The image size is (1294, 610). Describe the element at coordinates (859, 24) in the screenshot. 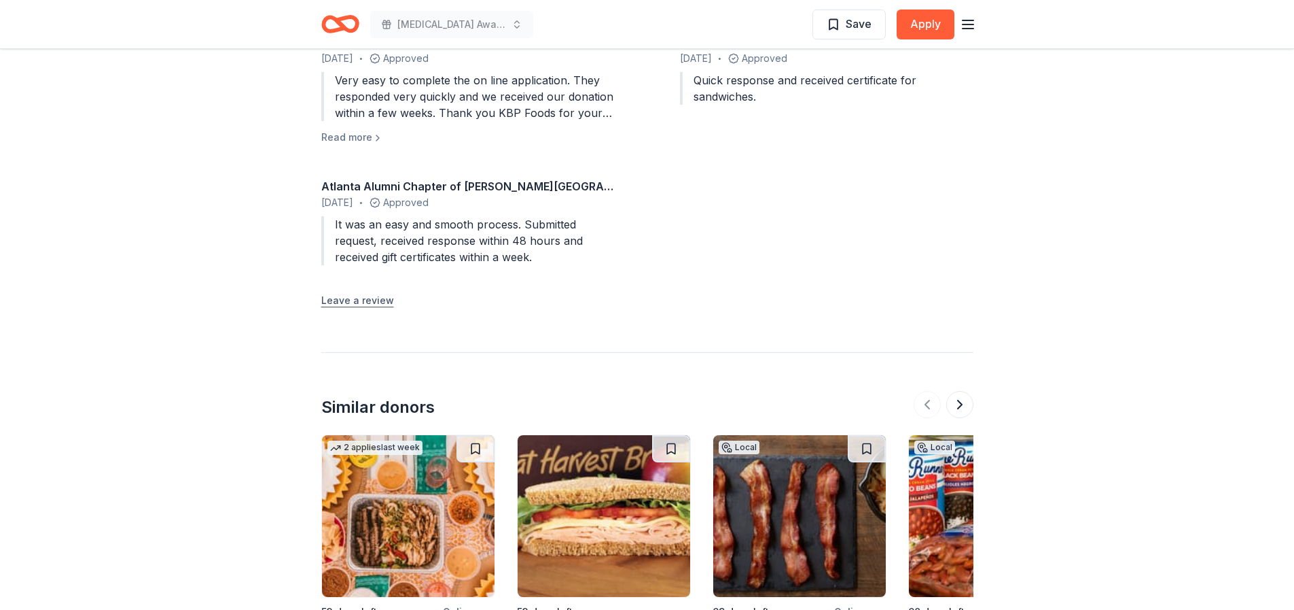

I see `span: Save` at that location.